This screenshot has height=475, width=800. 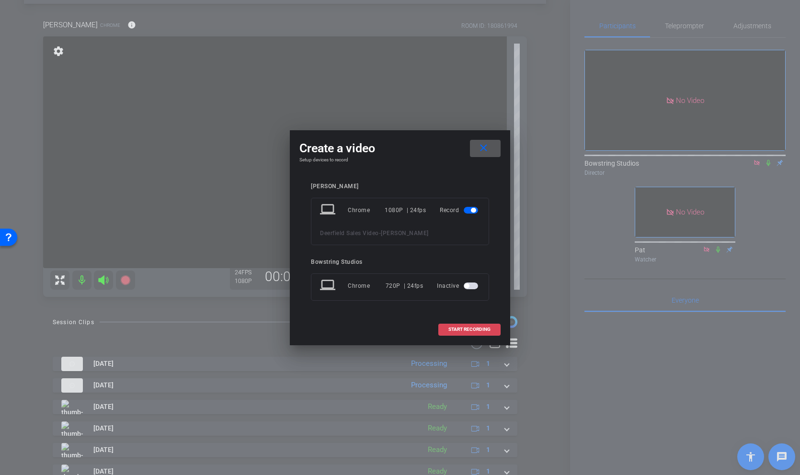 What do you see at coordinates (404, 286) in the screenshot?
I see `div: 720P | 24fps` at bounding box center [404, 286].